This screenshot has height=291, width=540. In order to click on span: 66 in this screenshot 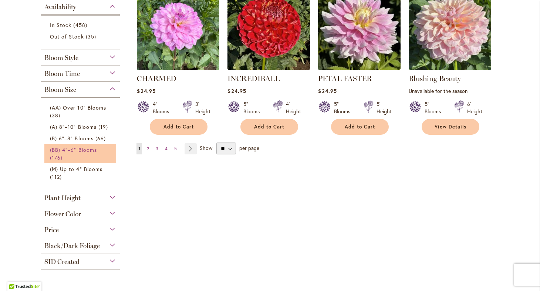, I will do `click(101, 138)`.